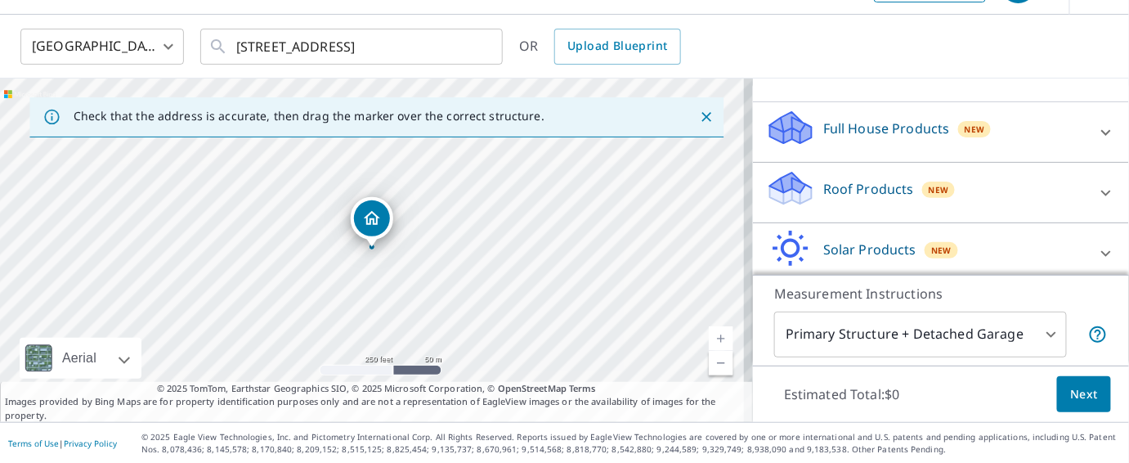 The width and height of the screenshot is (1129, 463). What do you see at coordinates (941, 293) in the screenshot?
I see `p: Measurement Instructions` at bounding box center [941, 293].